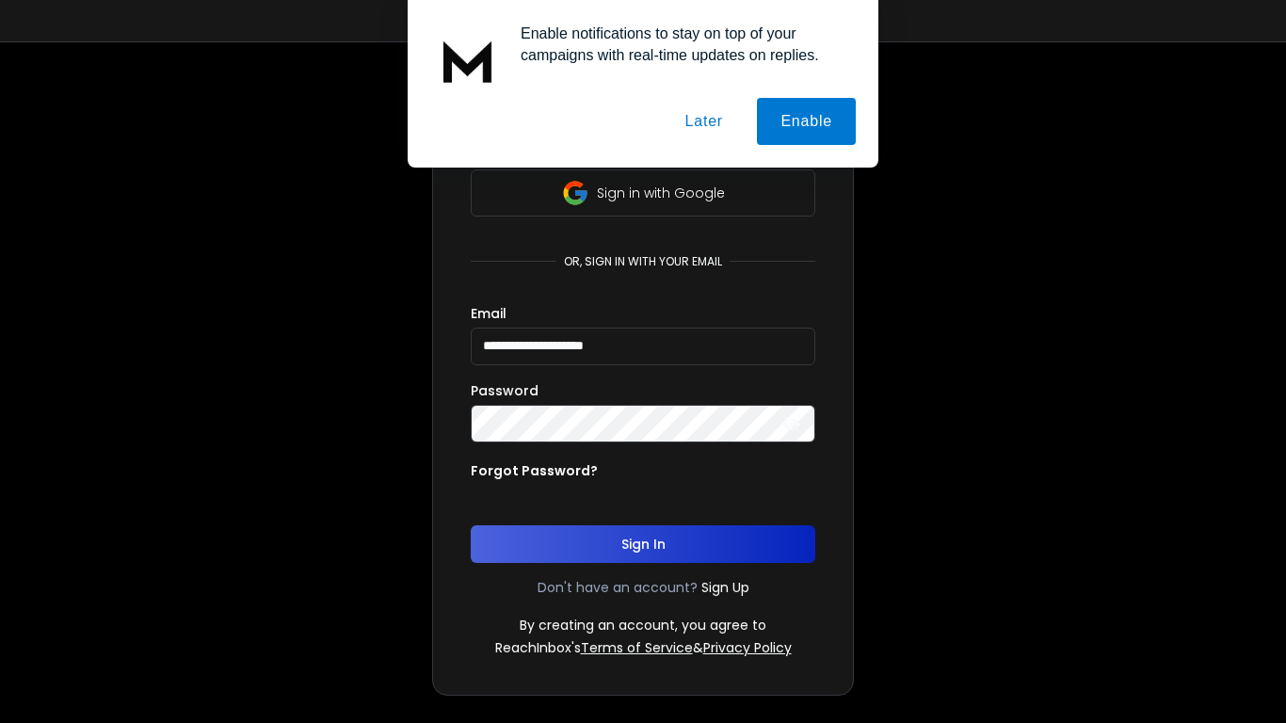 Image resolution: width=1286 pixels, height=723 pixels. I want to click on button: Later, so click(703, 121).